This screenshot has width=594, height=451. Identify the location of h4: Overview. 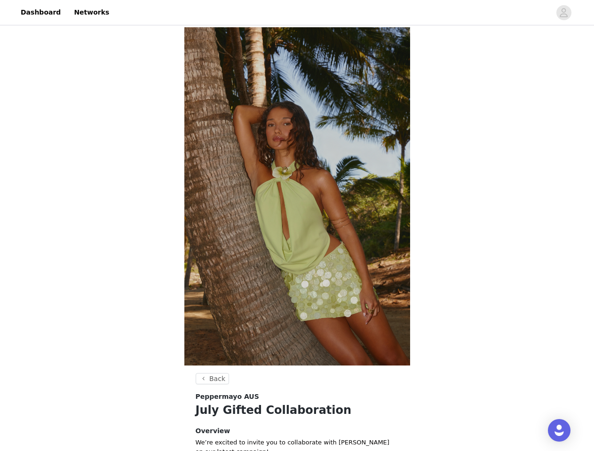
(297, 431).